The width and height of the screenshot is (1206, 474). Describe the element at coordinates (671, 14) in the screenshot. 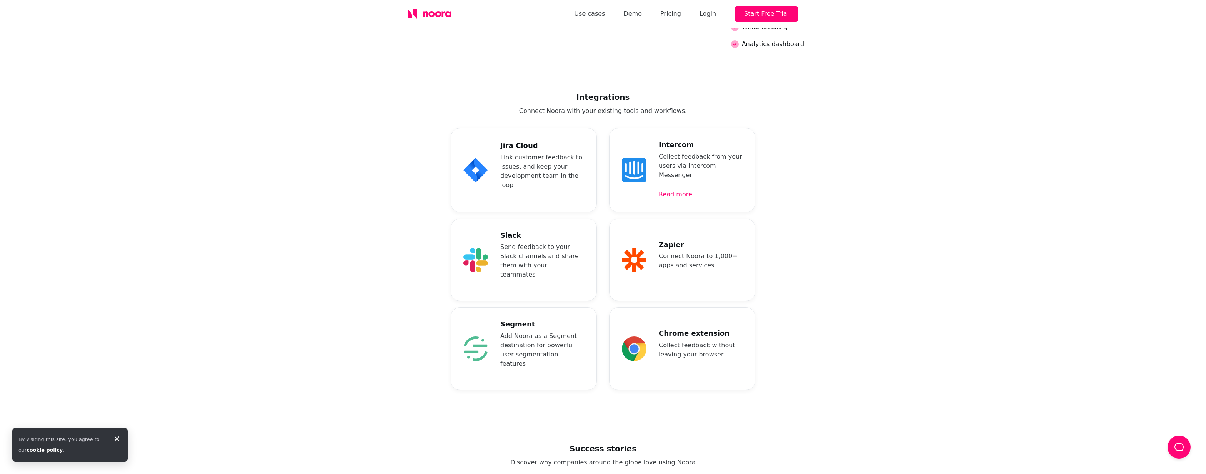

I see `a: Pricing` at that location.